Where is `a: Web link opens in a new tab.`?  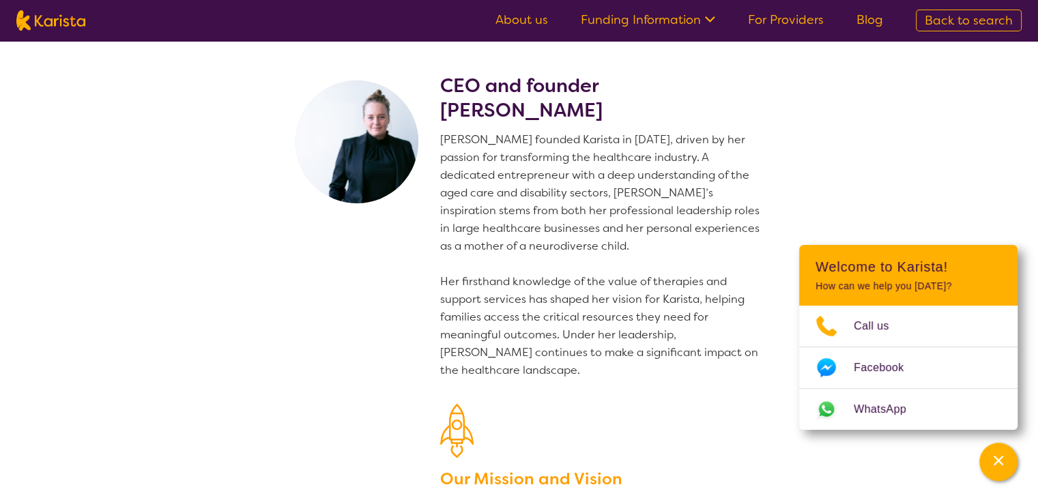
a: Web link opens in a new tab. is located at coordinates (908, 409).